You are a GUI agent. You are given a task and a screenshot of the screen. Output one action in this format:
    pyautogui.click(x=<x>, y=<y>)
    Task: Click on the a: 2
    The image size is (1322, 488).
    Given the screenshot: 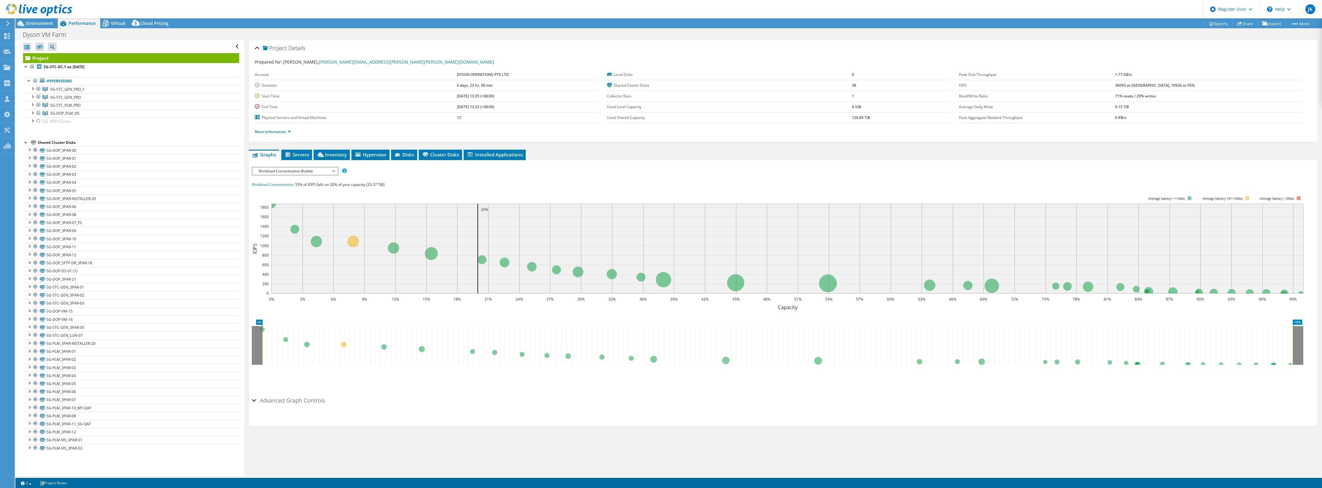 What is the action you would take?
    pyautogui.click(x=26, y=483)
    